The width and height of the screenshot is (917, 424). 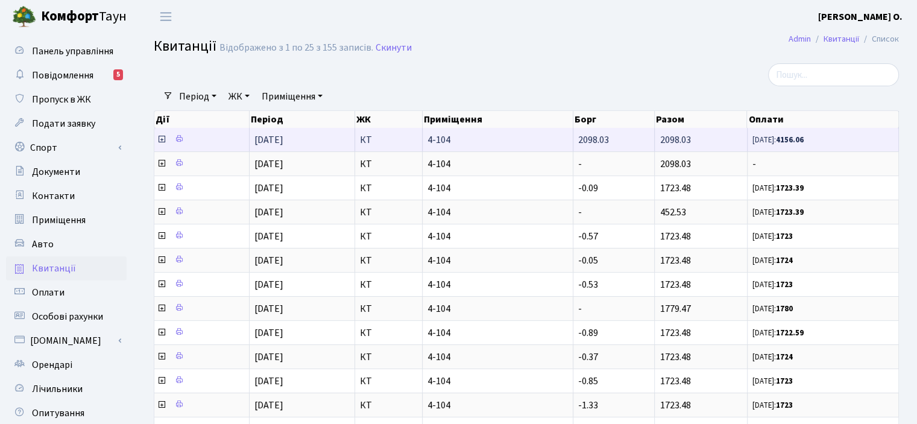 I want to click on span: 1779.47, so click(x=675, y=309).